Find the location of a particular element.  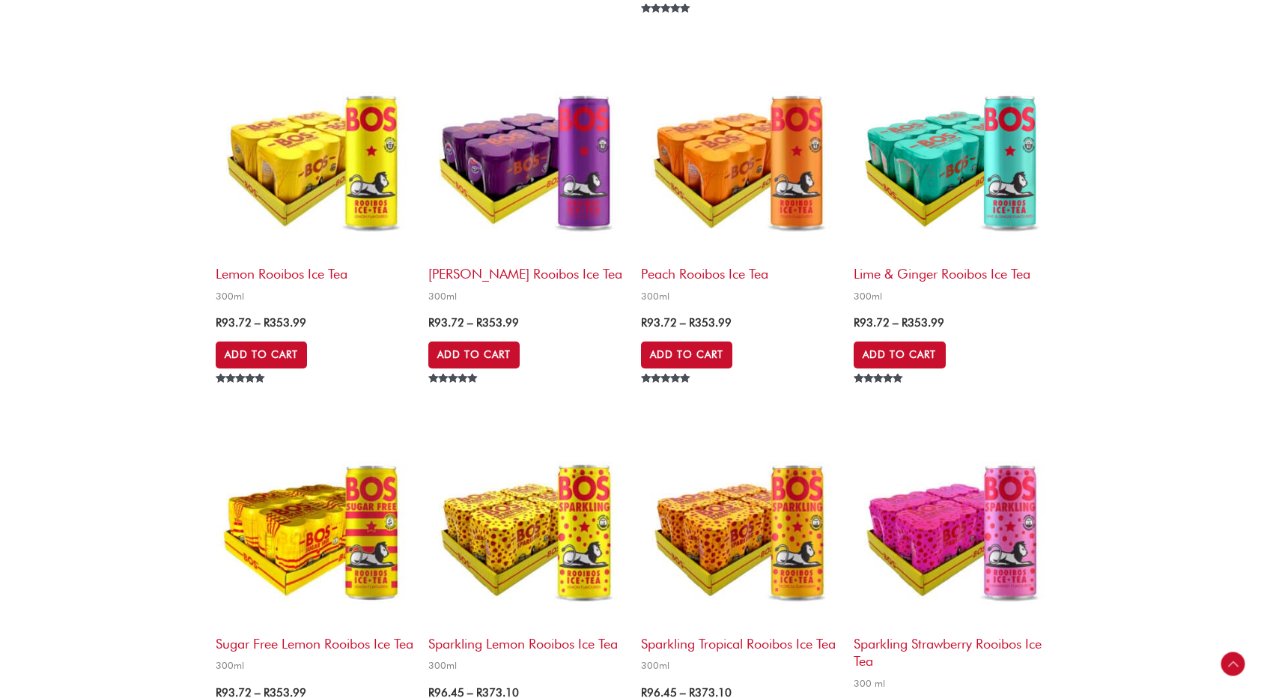

img: sugar free lemon rooibos ice tea is located at coordinates (314, 529).